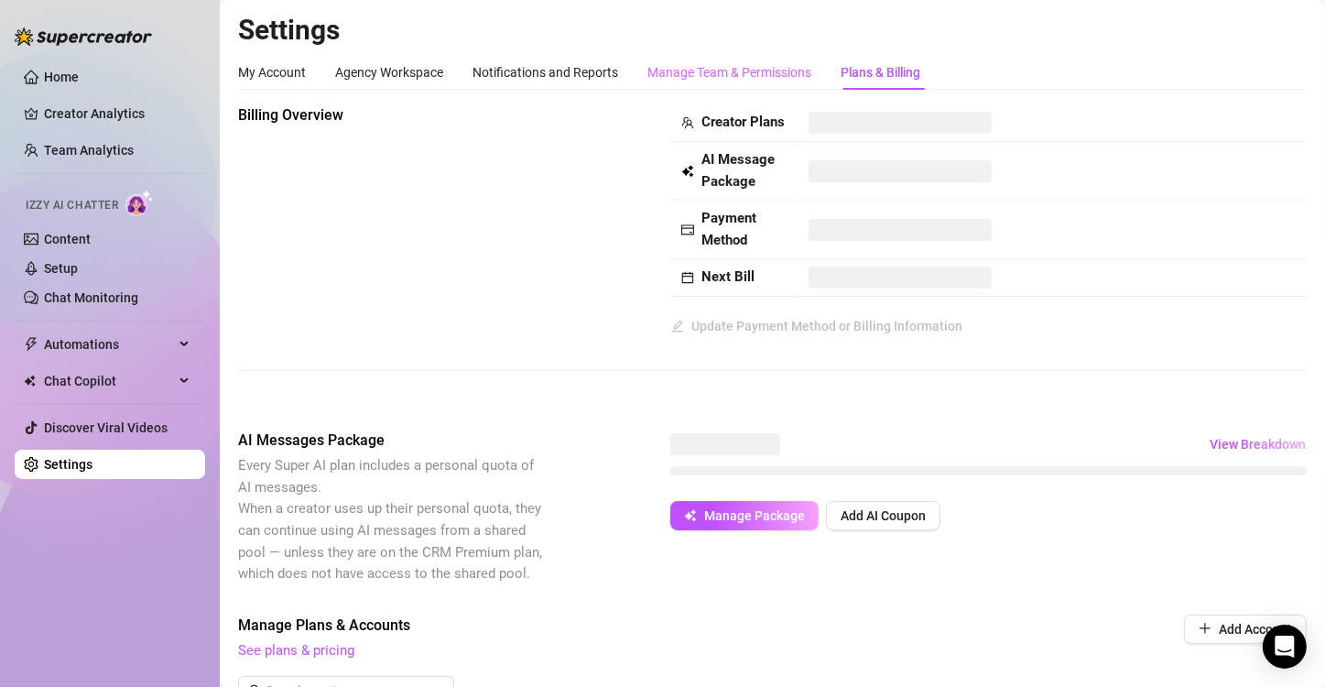 The image size is (1325, 687). I want to click on button: Manage Package, so click(745, 516).